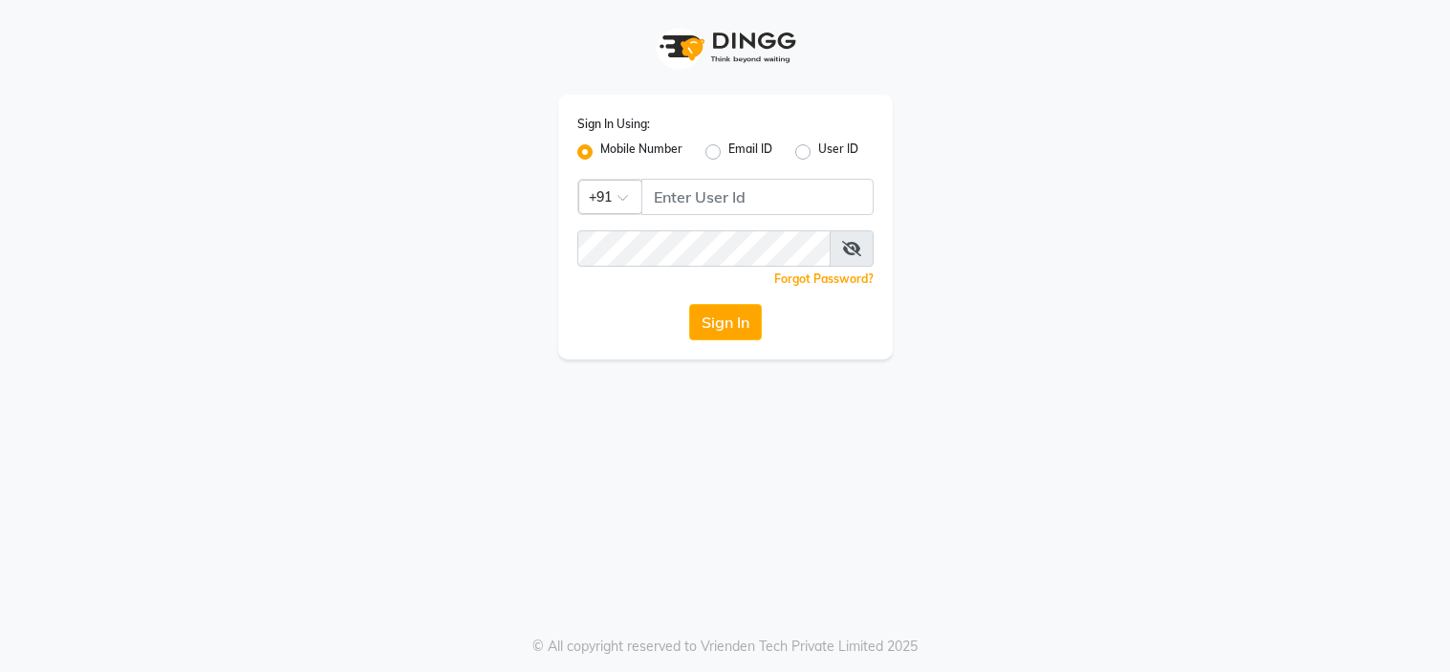 This screenshot has width=1450, height=672. What do you see at coordinates (614, 124) in the screenshot?
I see `label: Sign In Using:` at bounding box center [614, 124].